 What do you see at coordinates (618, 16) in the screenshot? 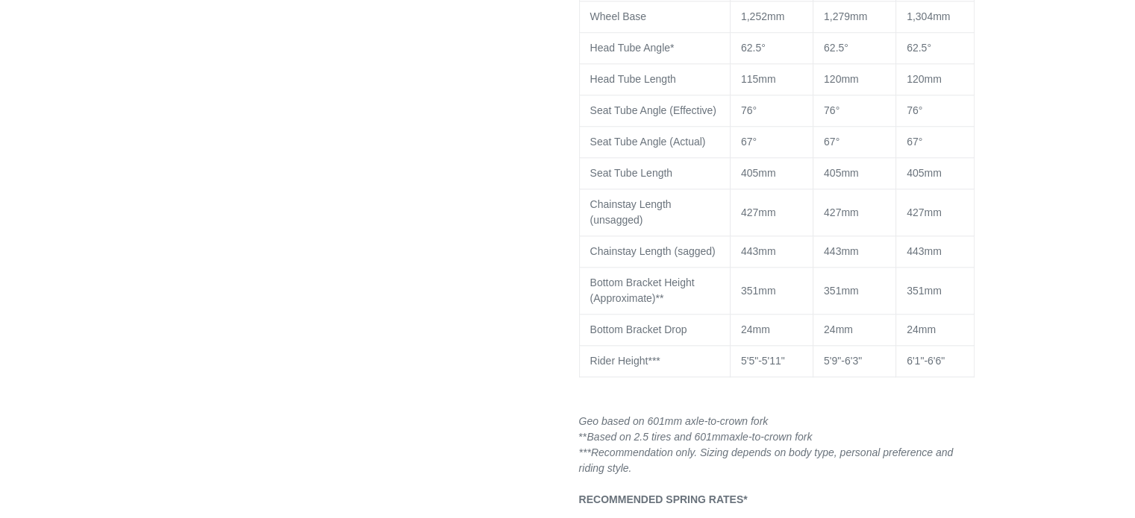
I see `span: Wheel Base` at bounding box center [618, 16].